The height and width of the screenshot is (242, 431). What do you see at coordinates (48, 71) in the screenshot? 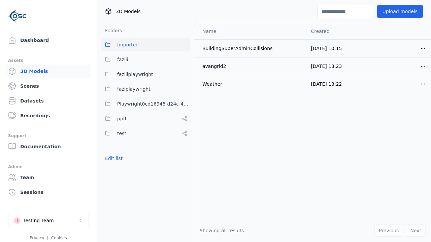
I see `a: 3D Models` at bounding box center [48, 71].